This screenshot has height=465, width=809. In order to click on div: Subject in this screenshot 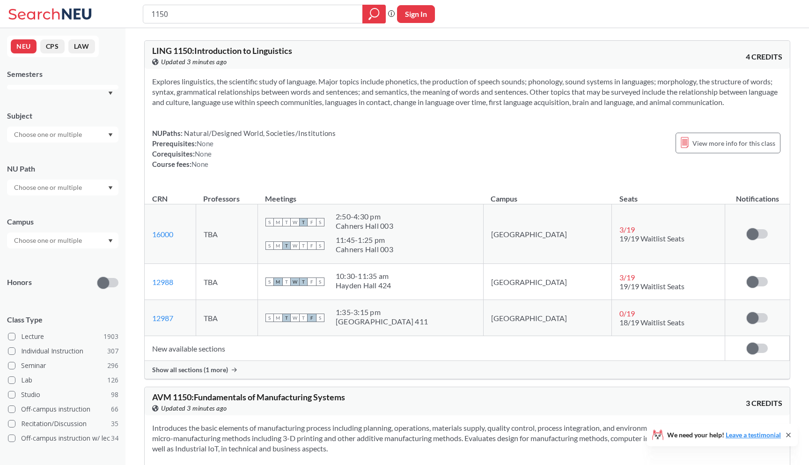, I will do `click(63, 116)`.